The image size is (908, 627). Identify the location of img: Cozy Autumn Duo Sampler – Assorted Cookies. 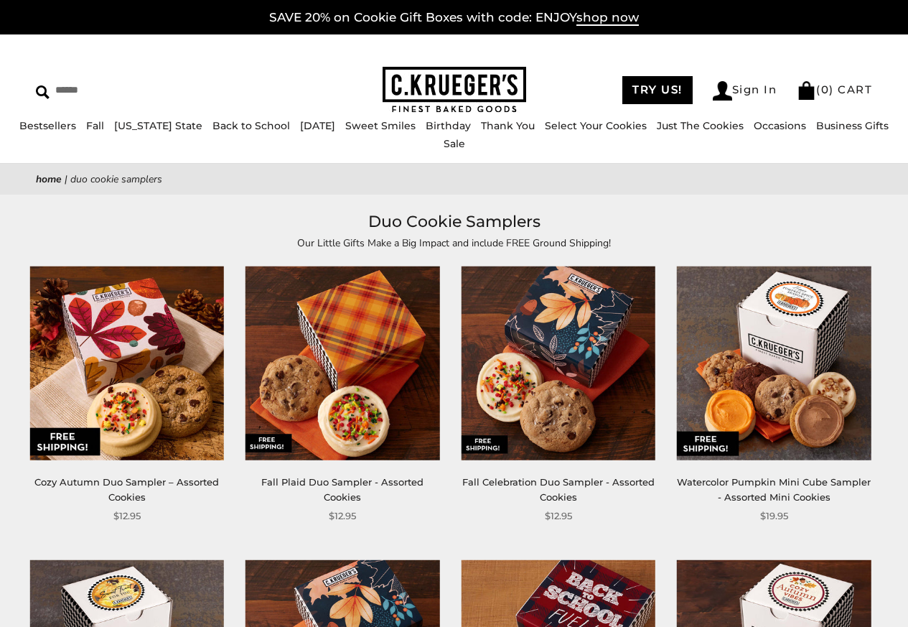
(127, 363).